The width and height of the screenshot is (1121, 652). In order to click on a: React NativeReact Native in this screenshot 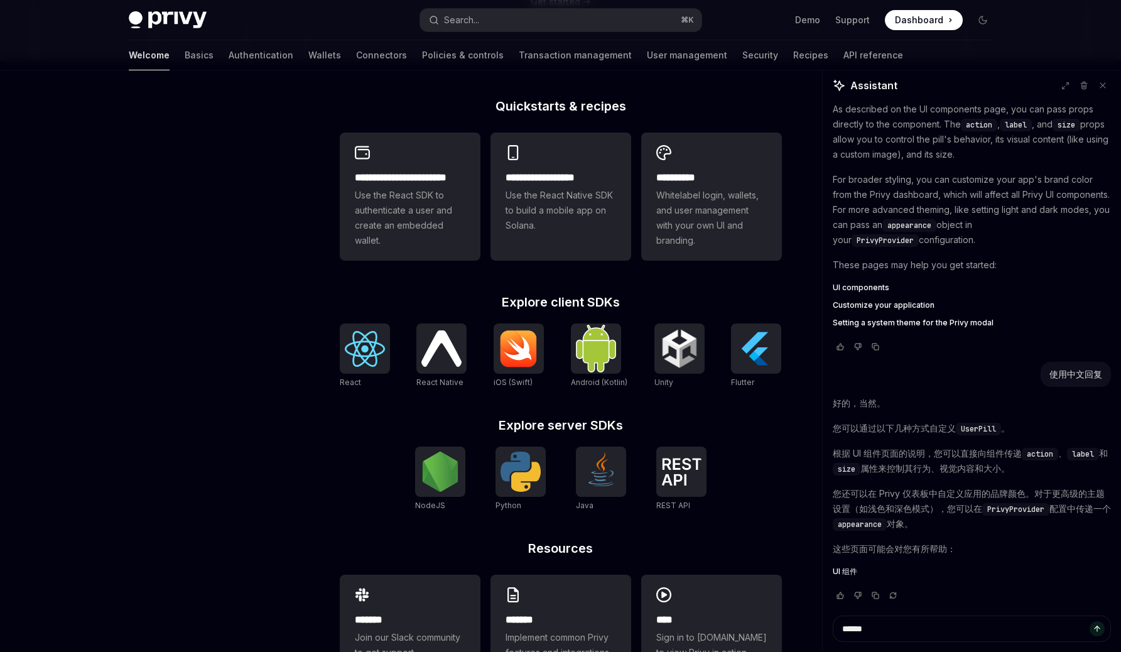, I will do `click(442, 356)`.